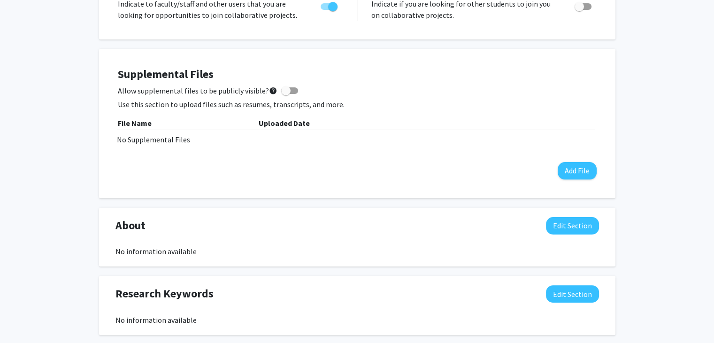 The image size is (714, 343). I want to click on div: No Supplemental Files, so click(357, 139).